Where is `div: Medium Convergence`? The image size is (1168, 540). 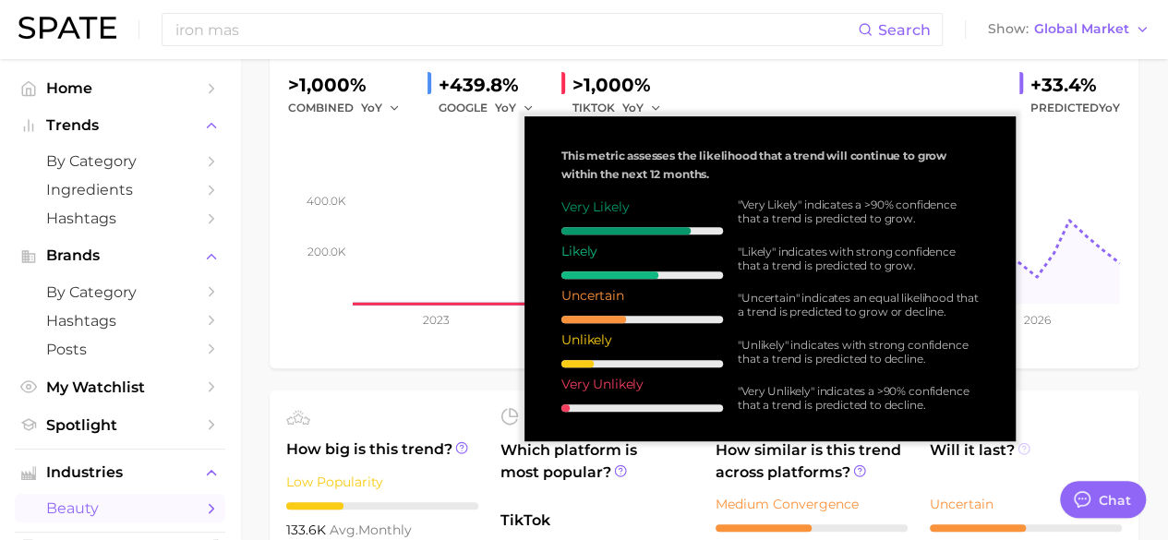
div: Medium Convergence is located at coordinates (811, 504).